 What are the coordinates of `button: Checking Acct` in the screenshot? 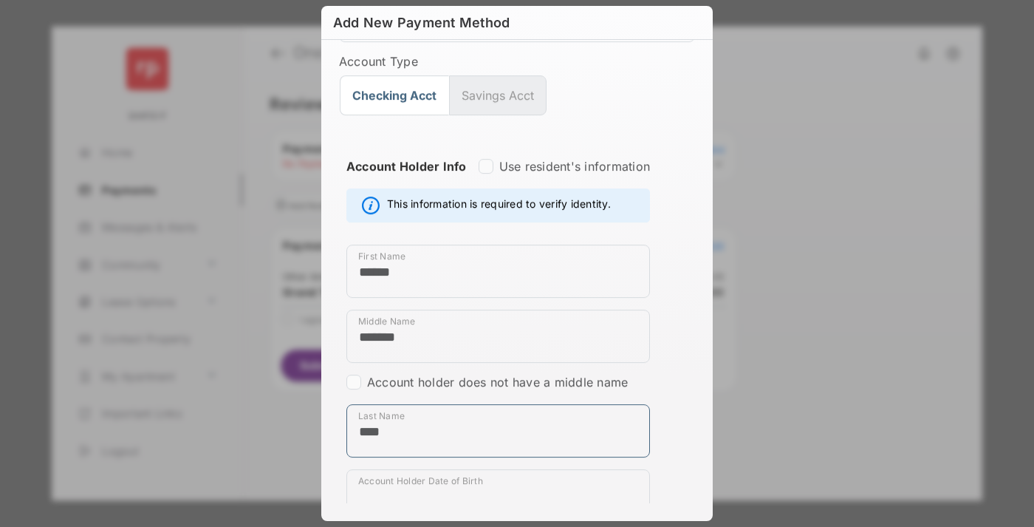 It's located at (394, 95).